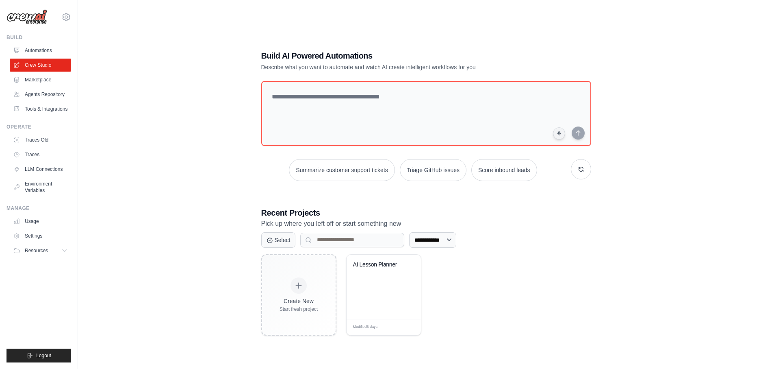 This screenshot has width=774, height=369. I want to click on a: Usage, so click(40, 221).